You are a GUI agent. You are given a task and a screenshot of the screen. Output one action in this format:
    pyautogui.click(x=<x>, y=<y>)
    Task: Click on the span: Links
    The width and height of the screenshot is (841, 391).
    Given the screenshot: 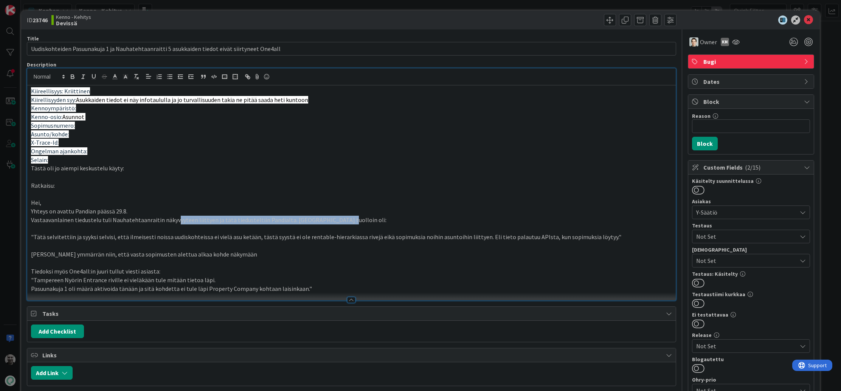 What is the action you would take?
    pyautogui.click(x=352, y=355)
    